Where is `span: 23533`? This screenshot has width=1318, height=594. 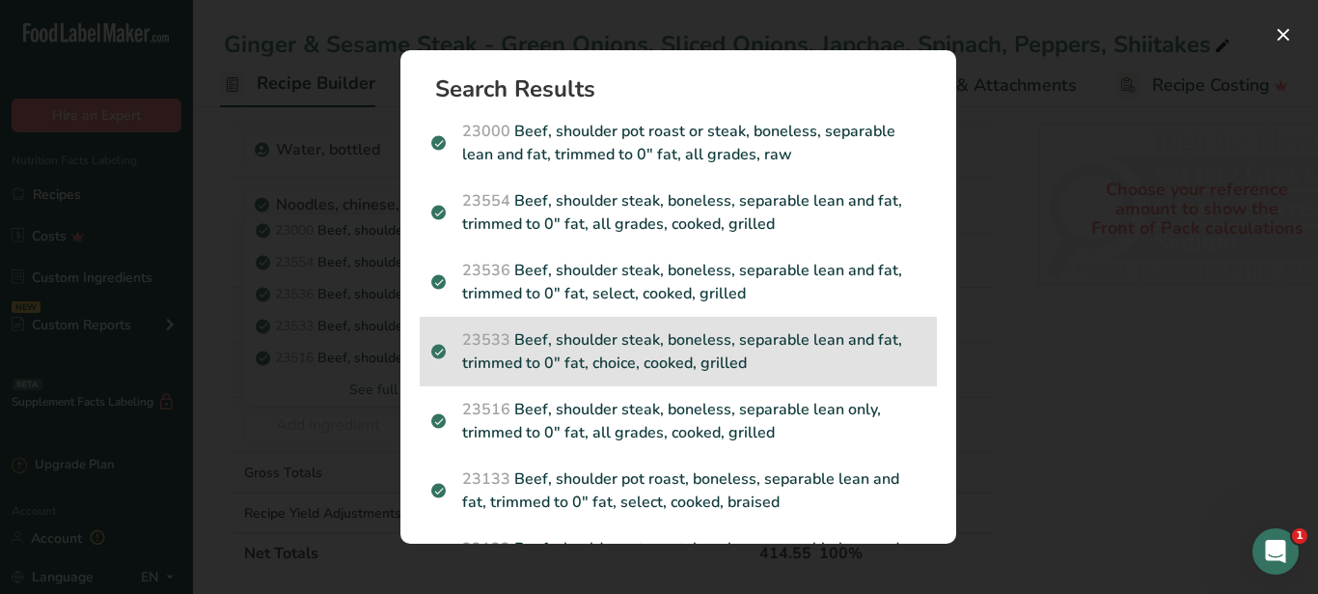 span: 23533 is located at coordinates (486, 340).